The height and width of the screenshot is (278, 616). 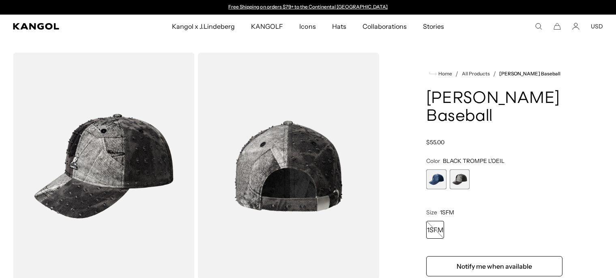 I want to click on span: Kangol x J.Lindeberg, so click(x=204, y=26).